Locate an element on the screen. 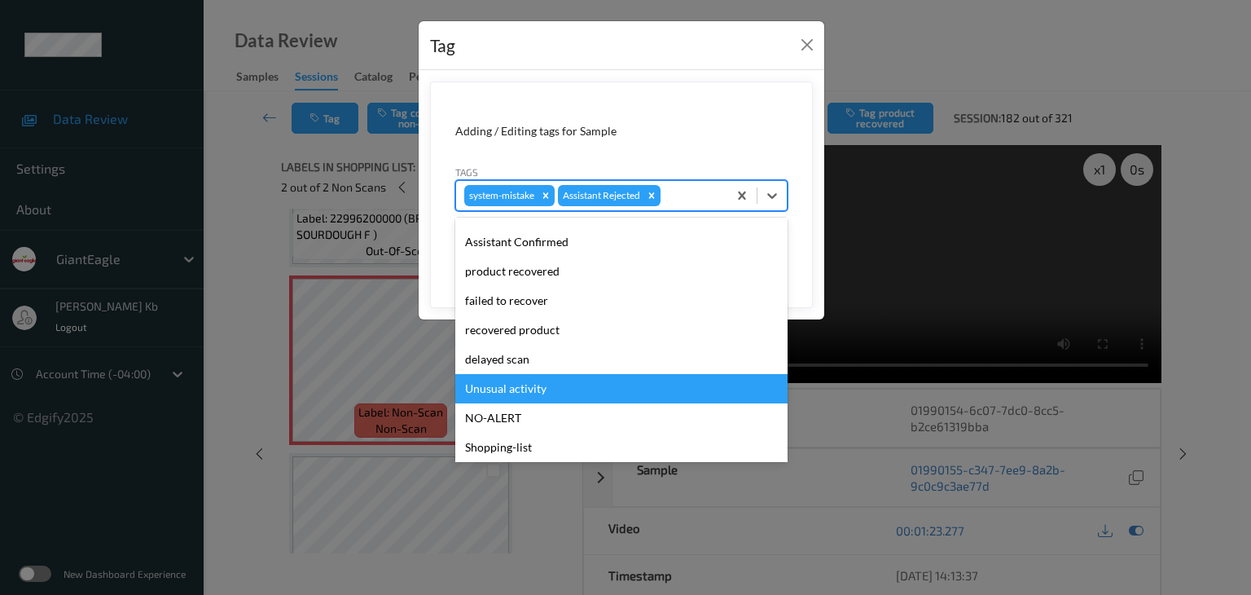 The height and width of the screenshot is (595, 1251). div: failed to recover is located at coordinates (622, 301).